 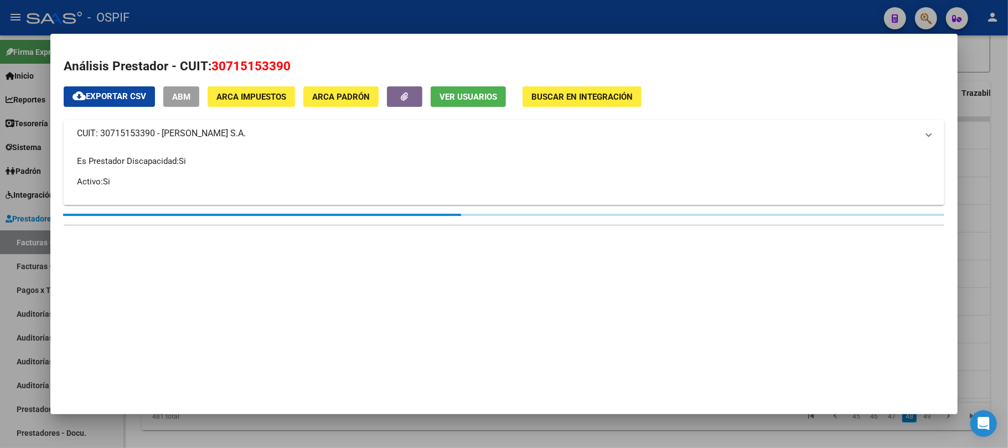 What do you see at coordinates (341, 96) in the screenshot?
I see `button: ARCA Padrón` at bounding box center [341, 96].